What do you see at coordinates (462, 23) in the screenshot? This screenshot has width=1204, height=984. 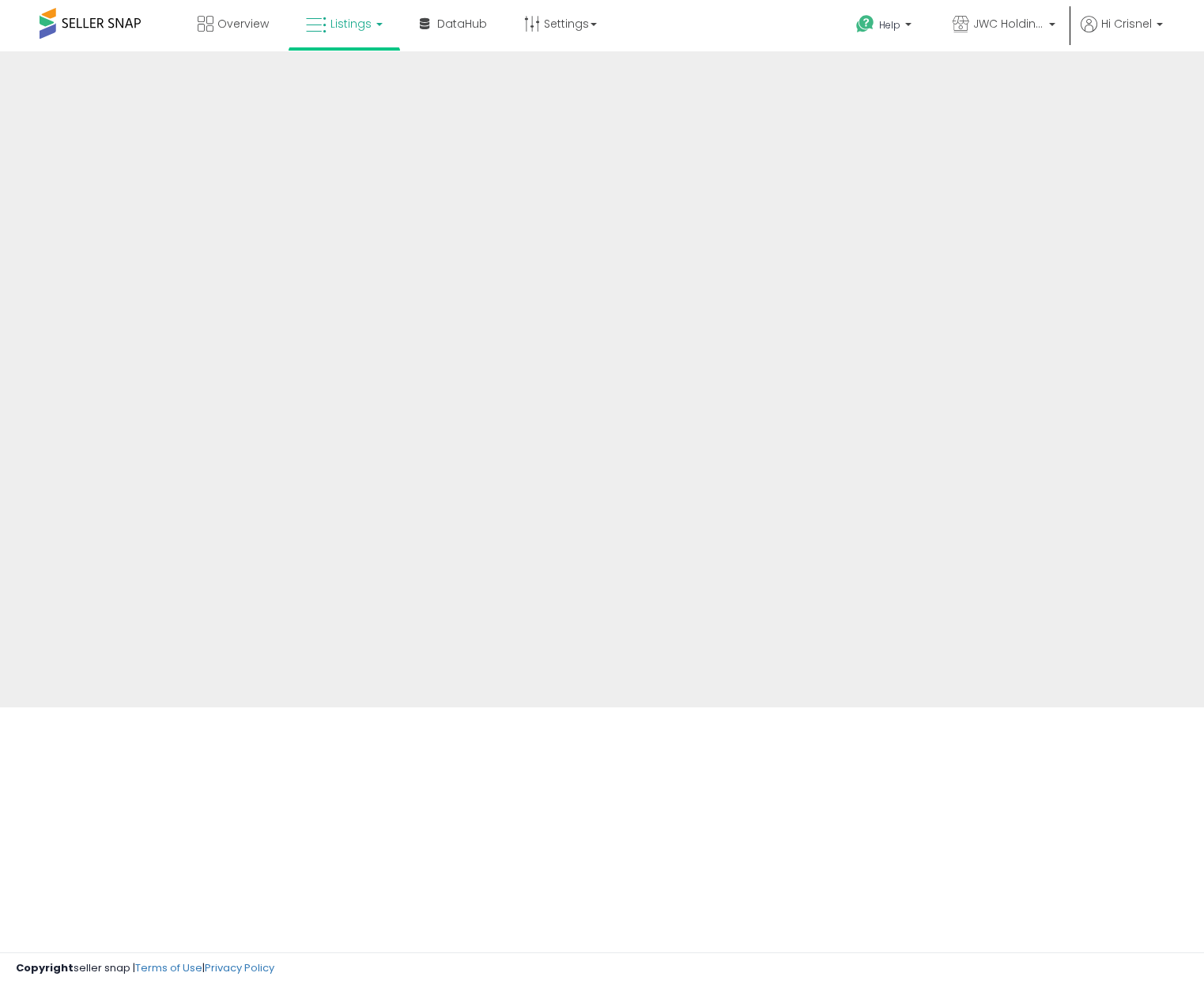 I see `span: DataHub` at bounding box center [462, 23].